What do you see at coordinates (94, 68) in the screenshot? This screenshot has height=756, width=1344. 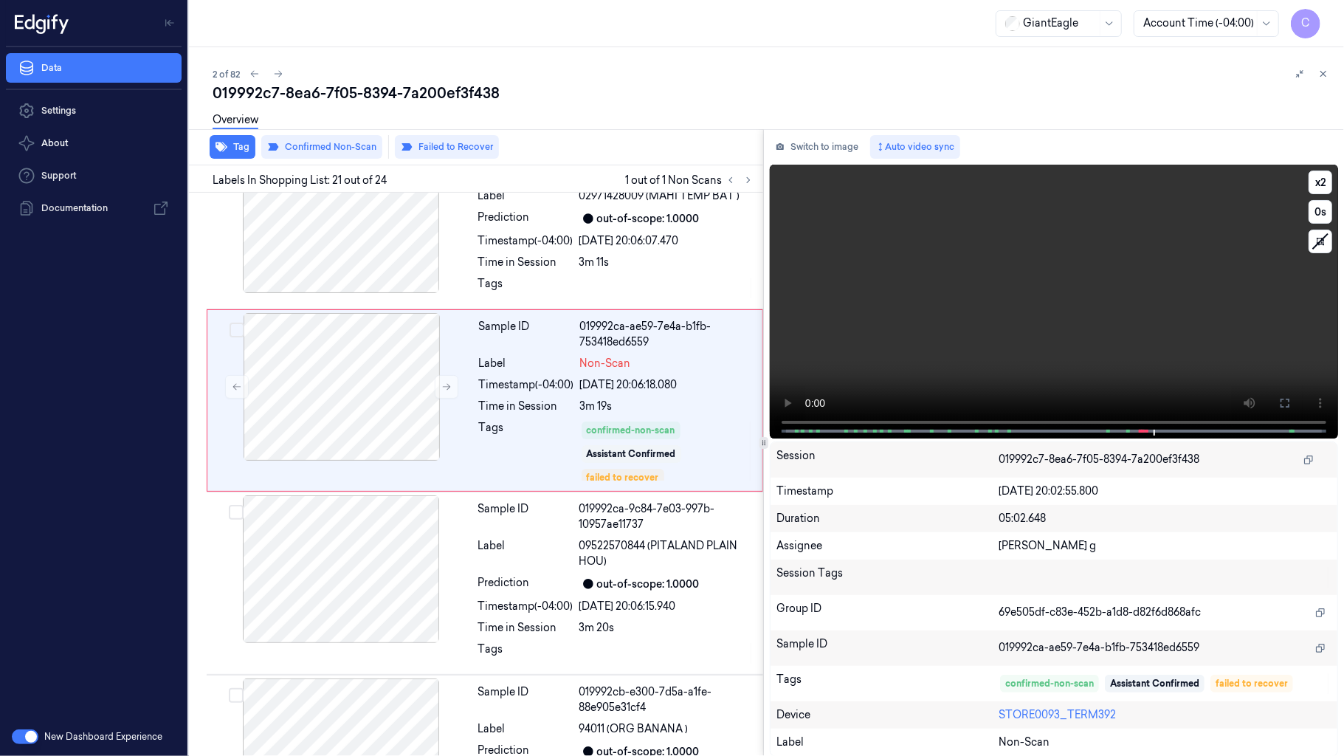 I see `a: Data` at bounding box center [94, 68].